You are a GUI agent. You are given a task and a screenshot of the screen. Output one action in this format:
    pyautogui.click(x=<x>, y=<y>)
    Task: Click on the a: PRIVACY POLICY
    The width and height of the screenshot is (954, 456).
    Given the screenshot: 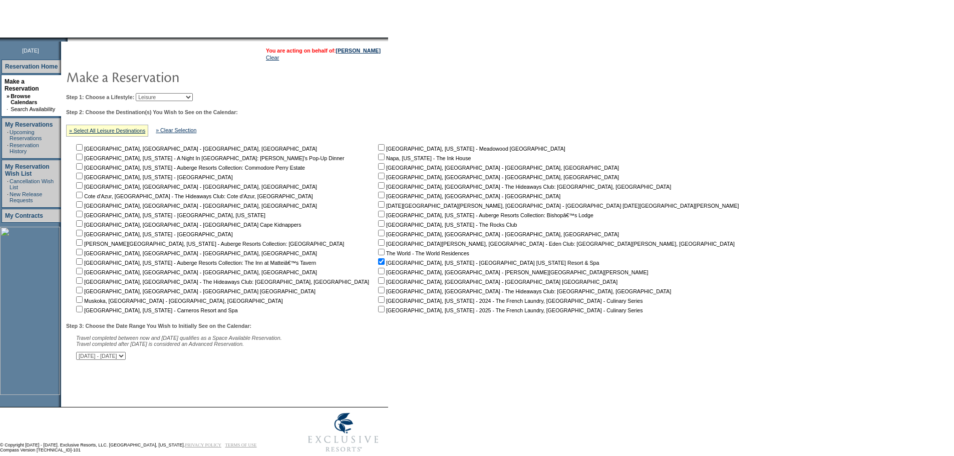 What is the action you would take?
    pyautogui.click(x=203, y=445)
    